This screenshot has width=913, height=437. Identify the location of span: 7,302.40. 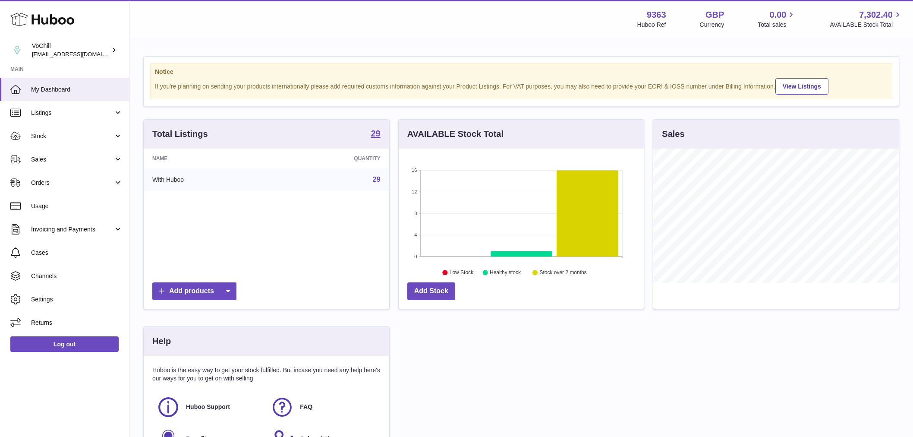
(876, 15).